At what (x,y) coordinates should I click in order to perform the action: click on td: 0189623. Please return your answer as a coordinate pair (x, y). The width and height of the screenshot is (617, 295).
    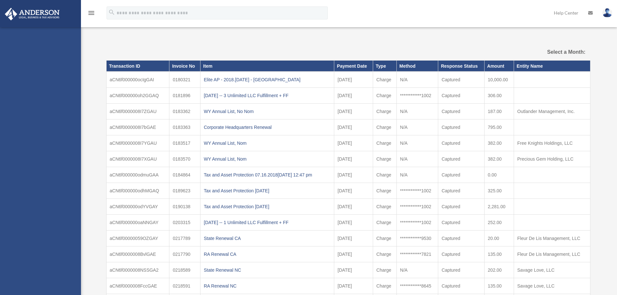
    Looking at the image, I should click on (185, 191).